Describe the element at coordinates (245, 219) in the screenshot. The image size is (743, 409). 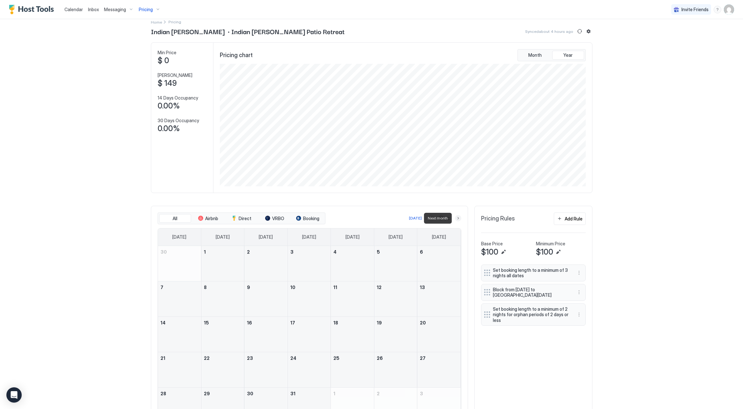
I see `span: Direct` at that location.